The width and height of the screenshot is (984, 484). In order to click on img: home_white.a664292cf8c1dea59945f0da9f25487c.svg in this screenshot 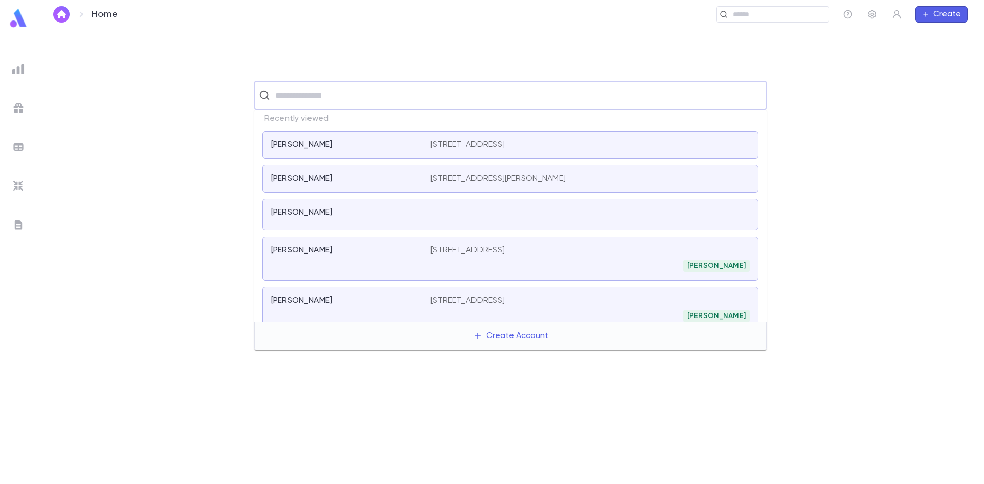, I will do `click(62, 14)`.